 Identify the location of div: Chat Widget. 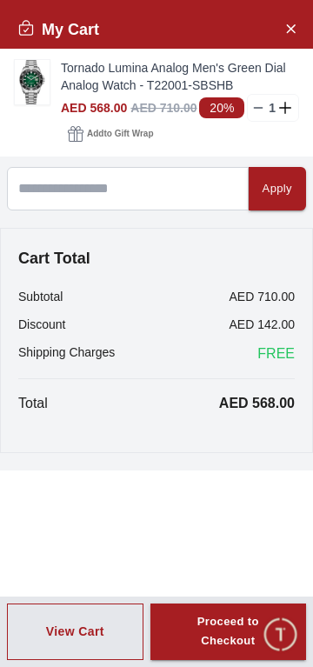
(281, 635).